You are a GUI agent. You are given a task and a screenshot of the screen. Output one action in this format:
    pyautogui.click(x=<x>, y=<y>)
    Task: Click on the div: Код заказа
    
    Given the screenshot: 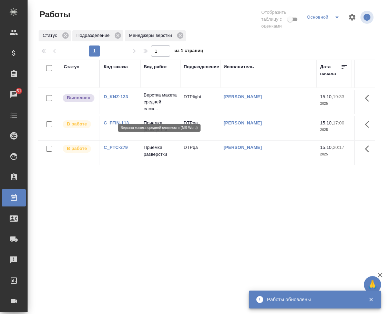 What is the action you would take?
    pyautogui.click(x=116, y=67)
    